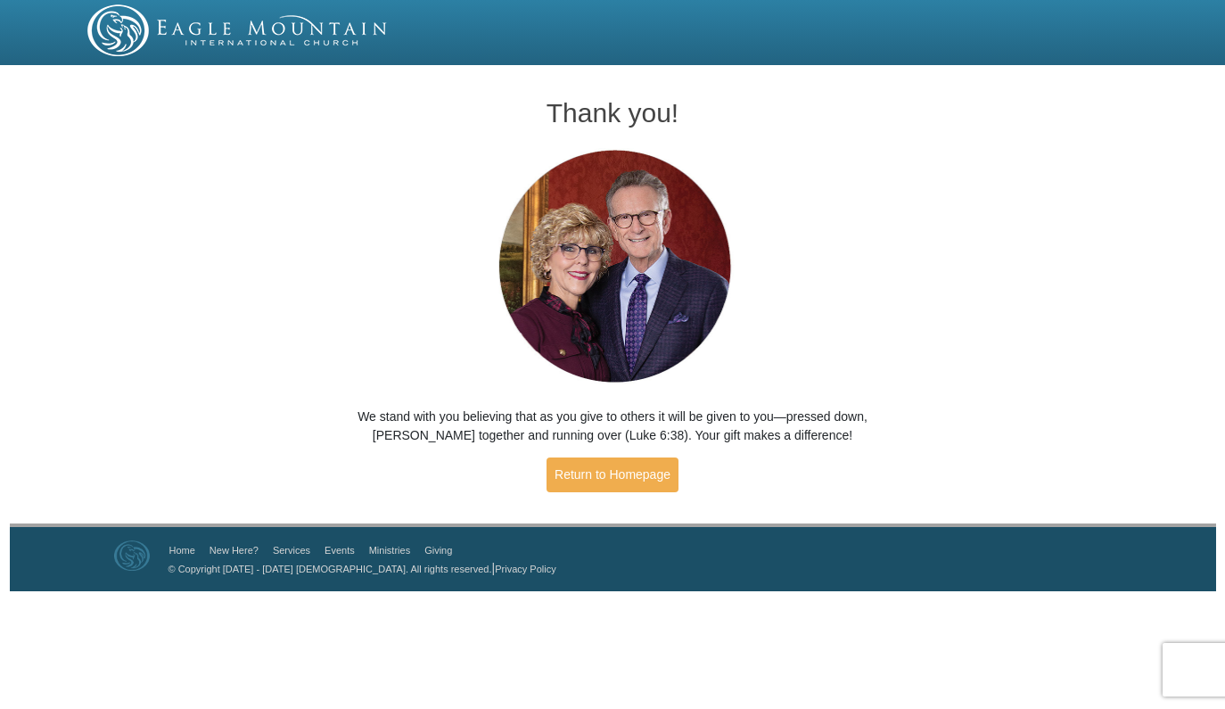 The width and height of the screenshot is (1225, 709). I want to click on a: Ministries, so click(390, 550).